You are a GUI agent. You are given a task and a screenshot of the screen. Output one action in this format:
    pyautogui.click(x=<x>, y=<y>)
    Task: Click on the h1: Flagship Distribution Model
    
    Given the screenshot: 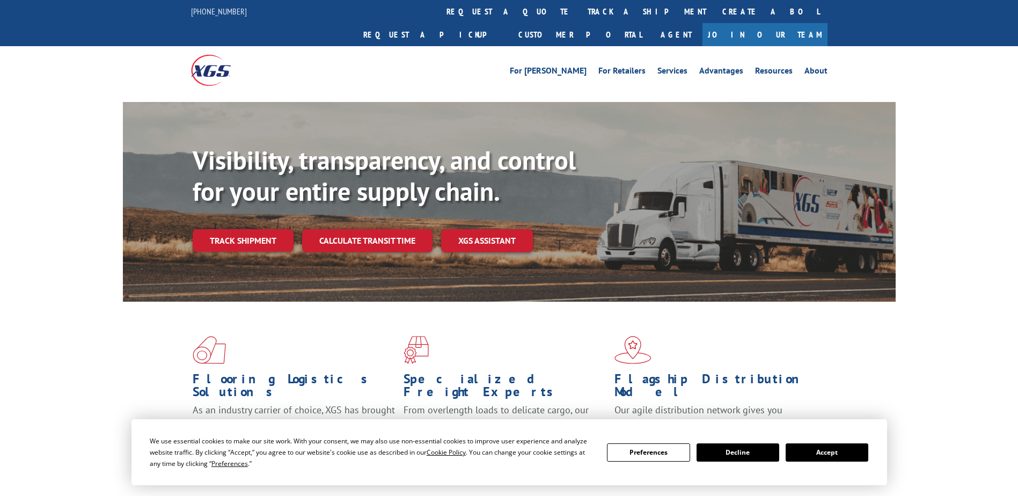 What is the action you would take?
    pyautogui.click(x=716, y=388)
    